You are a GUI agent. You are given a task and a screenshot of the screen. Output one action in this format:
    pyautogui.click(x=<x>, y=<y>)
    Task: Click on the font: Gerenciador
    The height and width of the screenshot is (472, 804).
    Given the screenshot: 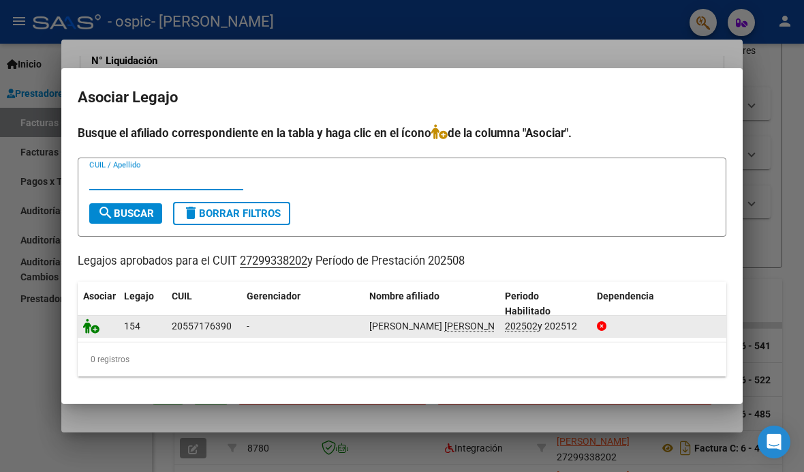 What is the action you would take?
    pyautogui.click(x=273, y=296)
    